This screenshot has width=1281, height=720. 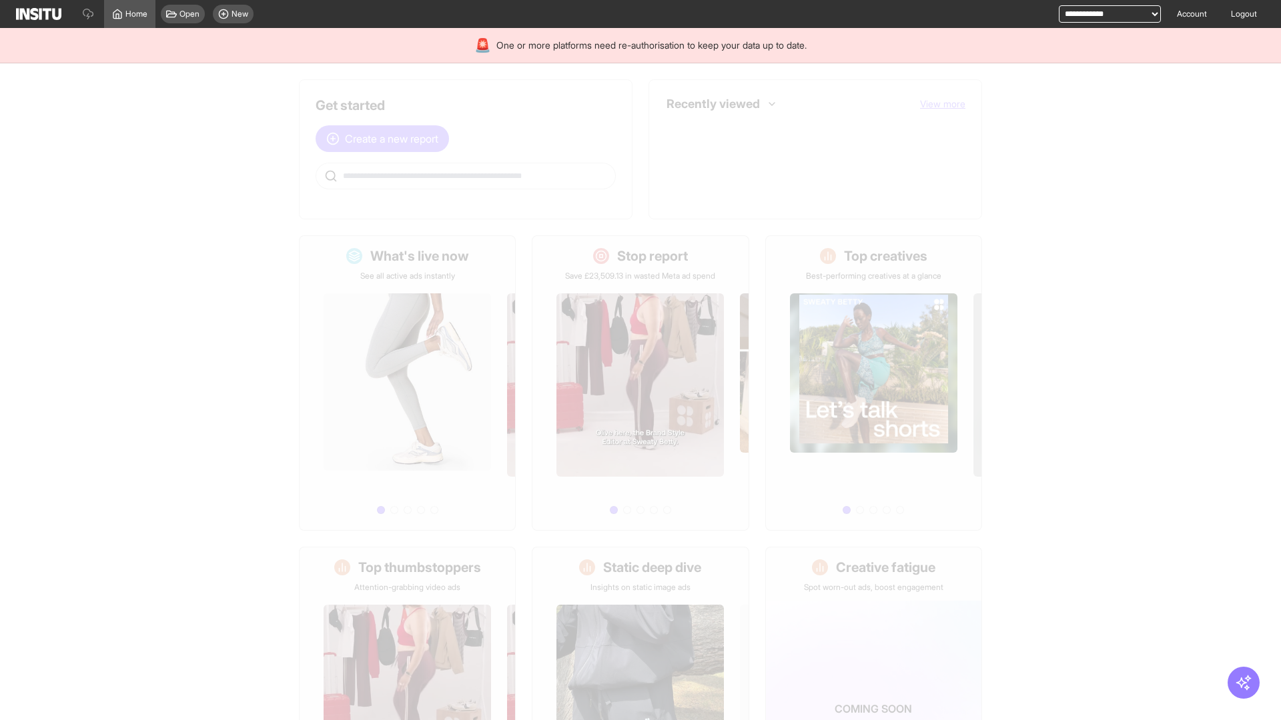 I want to click on span: New, so click(x=239, y=14).